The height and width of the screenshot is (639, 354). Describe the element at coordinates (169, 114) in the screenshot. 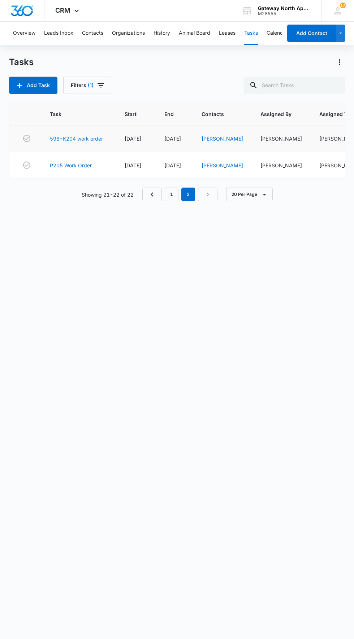

I see `span: End` at that location.